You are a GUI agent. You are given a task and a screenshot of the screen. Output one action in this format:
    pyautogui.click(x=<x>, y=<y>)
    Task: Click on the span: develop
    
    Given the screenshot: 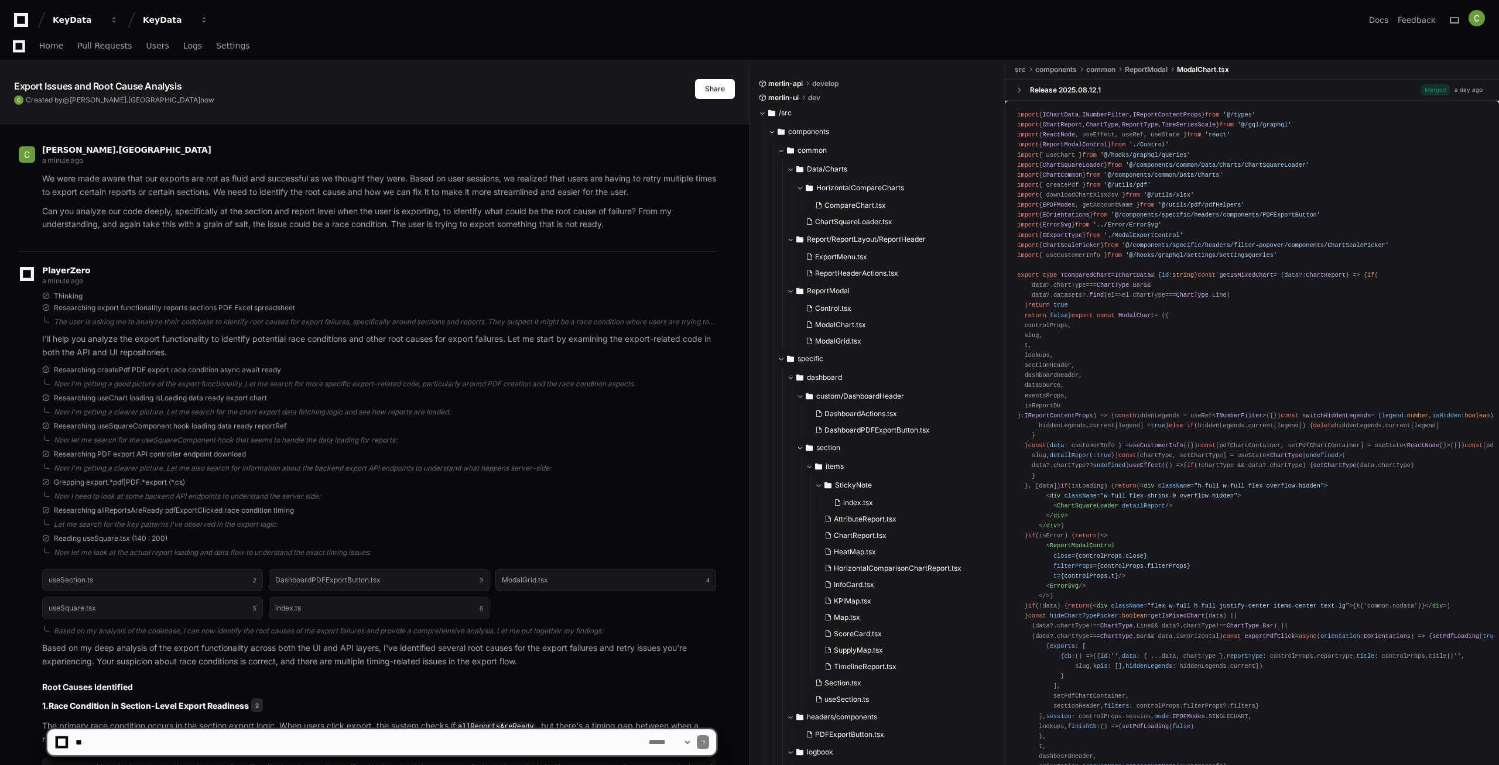 What is the action you would take?
    pyautogui.click(x=825, y=84)
    